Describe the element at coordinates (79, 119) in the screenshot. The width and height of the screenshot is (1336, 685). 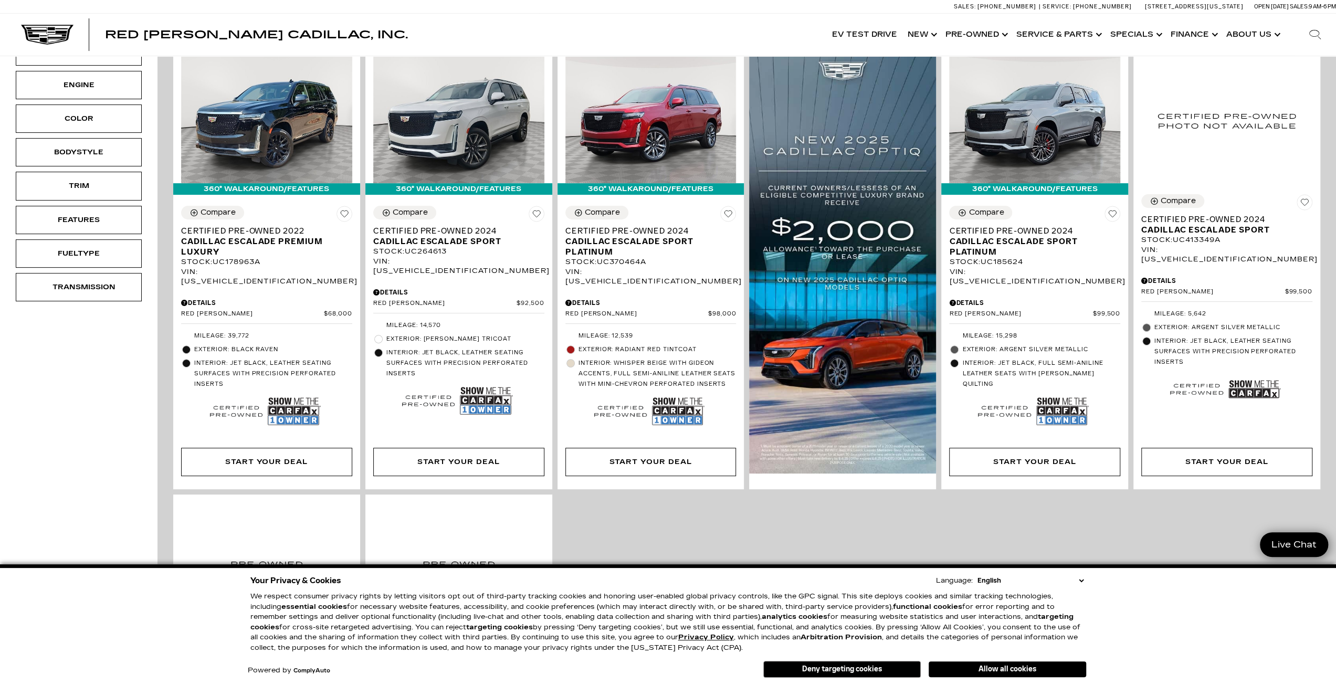
I see `div: Color` at that location.